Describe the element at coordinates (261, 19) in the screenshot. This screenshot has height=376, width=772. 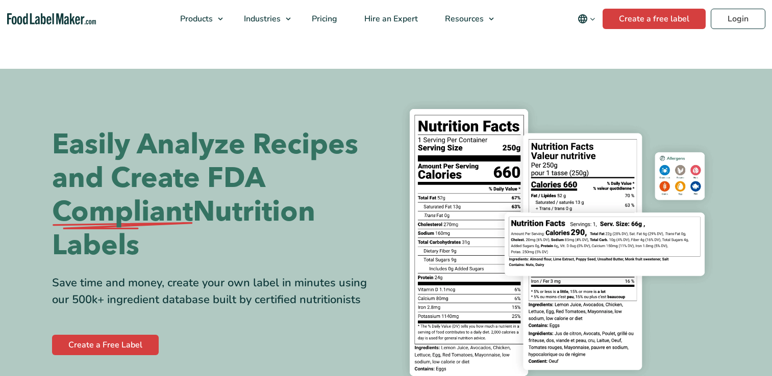
I see `span: Industries` at that location.